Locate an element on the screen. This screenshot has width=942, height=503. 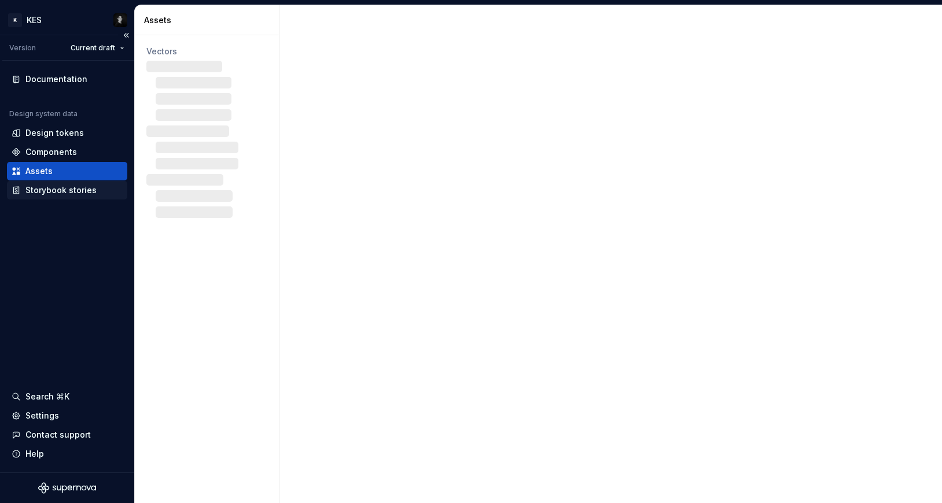
span: Current draft is located at coordinates (93, 48).